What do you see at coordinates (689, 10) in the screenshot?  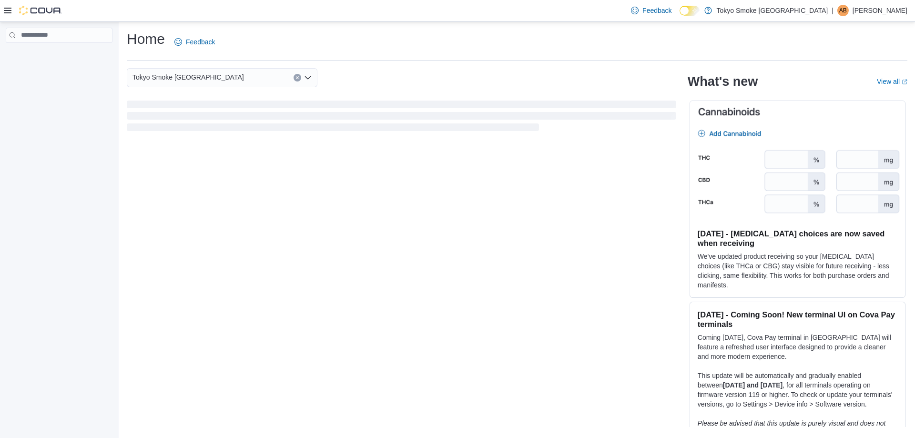 I see `input: Dark Mode` at bounding box center [689, 10].